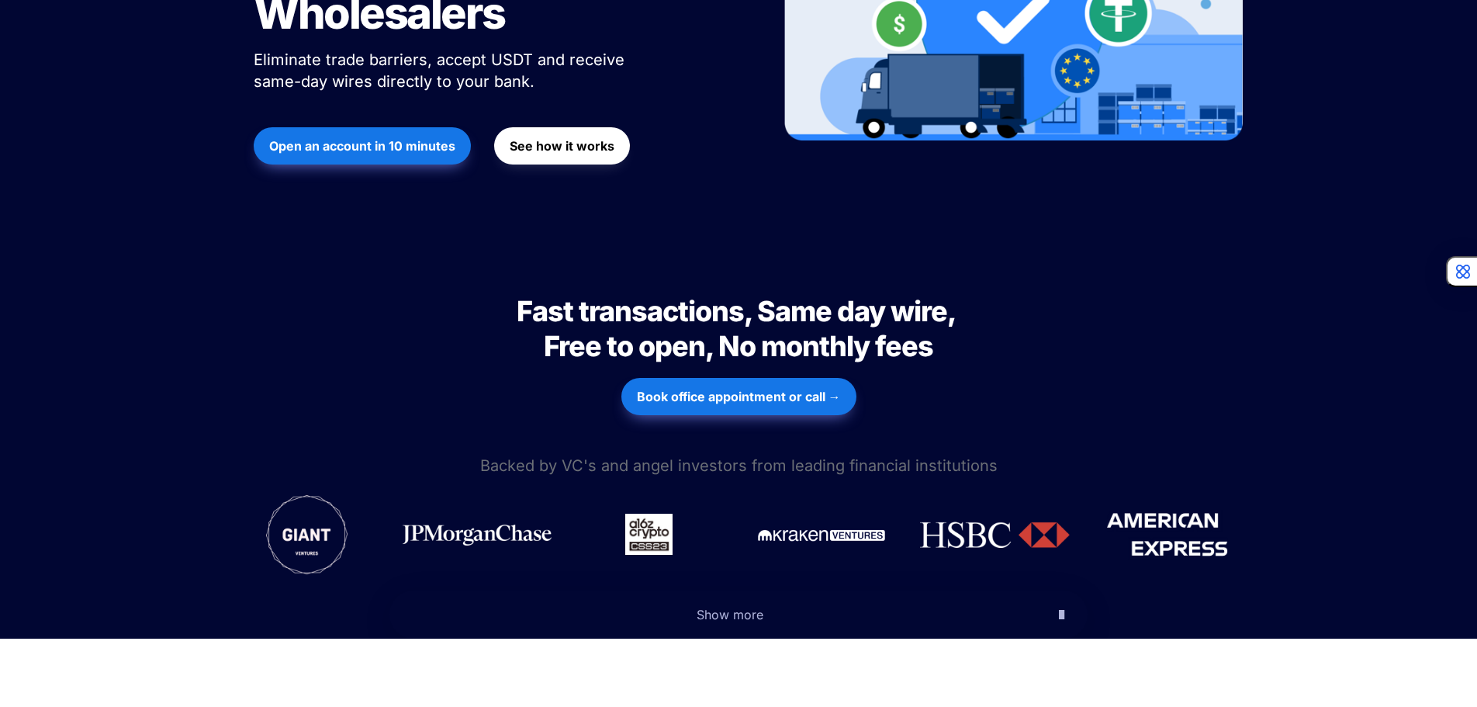 The width and height of the screenshot is (1477, 707). Describe the element at coordinates (739, 328) in the screenshot. I see `span: Fast transactions, Same day wire, Free to open, No monthly fees` at that location.